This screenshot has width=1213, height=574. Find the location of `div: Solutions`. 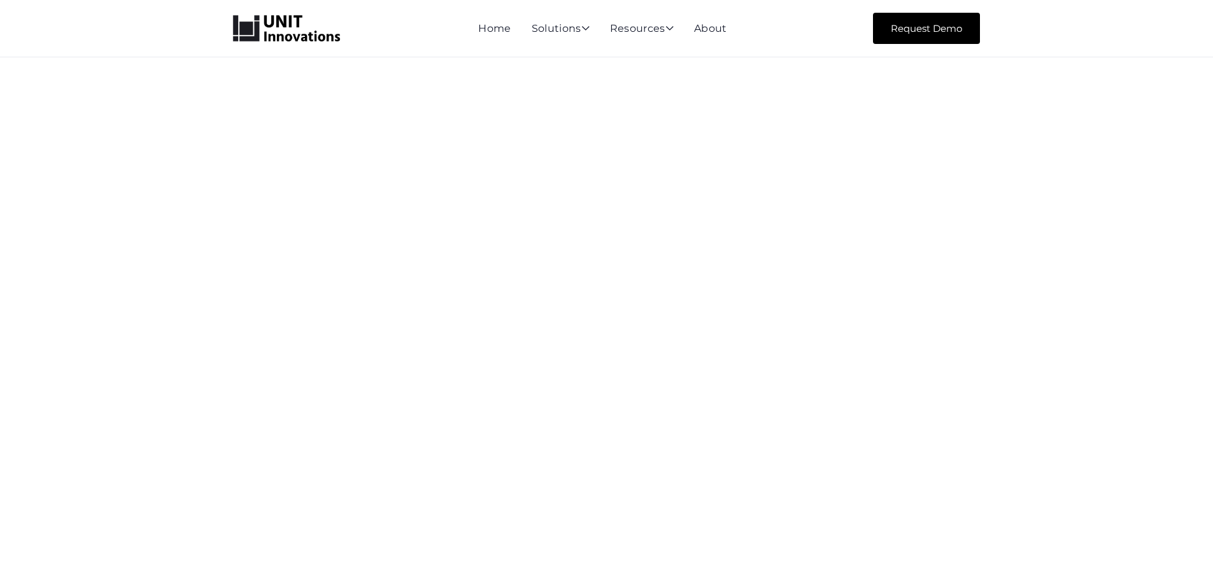

div: Solutions is located at coordinates (560, 29).